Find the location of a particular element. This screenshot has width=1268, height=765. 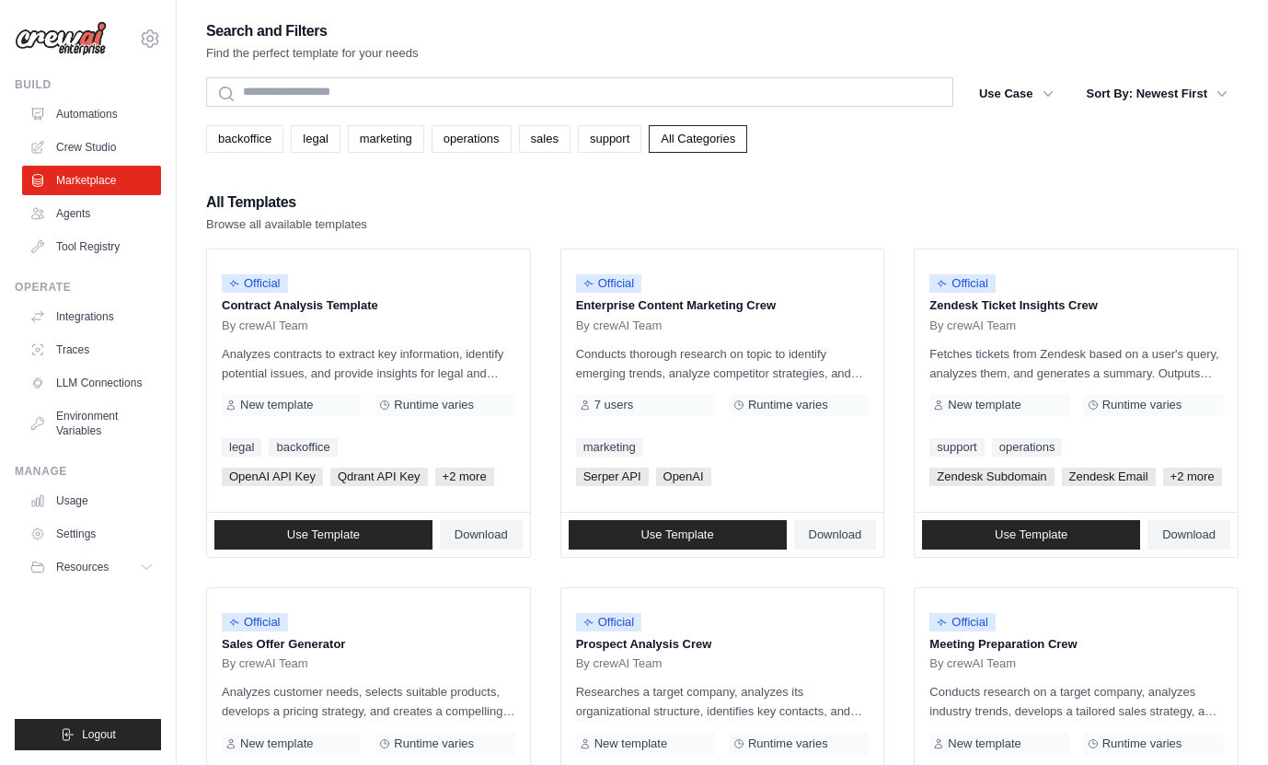

a: Settings is located at coordinates (91, 534).